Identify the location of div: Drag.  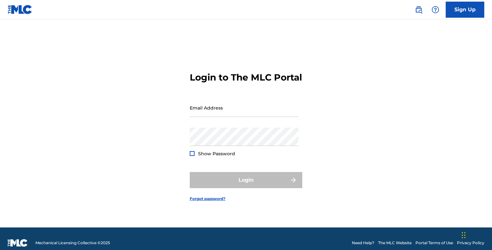
(464, 235).